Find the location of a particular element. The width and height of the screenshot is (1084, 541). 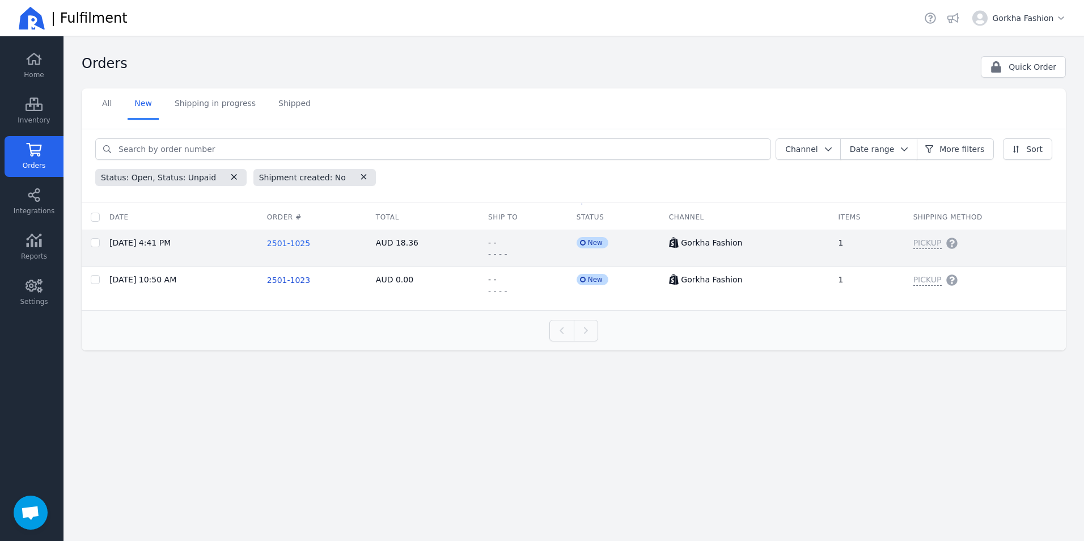

span: Settings is located at coordinates (33, 302).